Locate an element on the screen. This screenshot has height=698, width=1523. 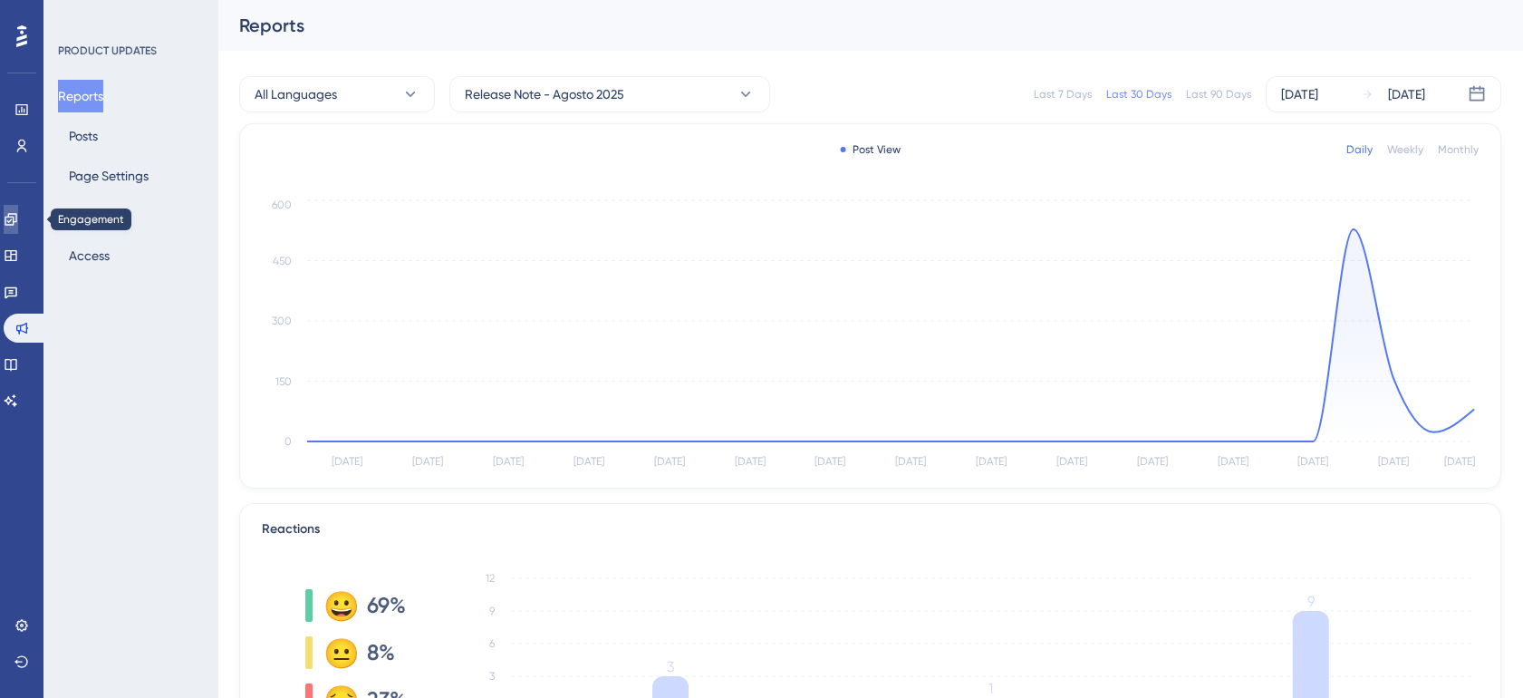
div: Last 7 Days is located at coordinates (1063, 94).